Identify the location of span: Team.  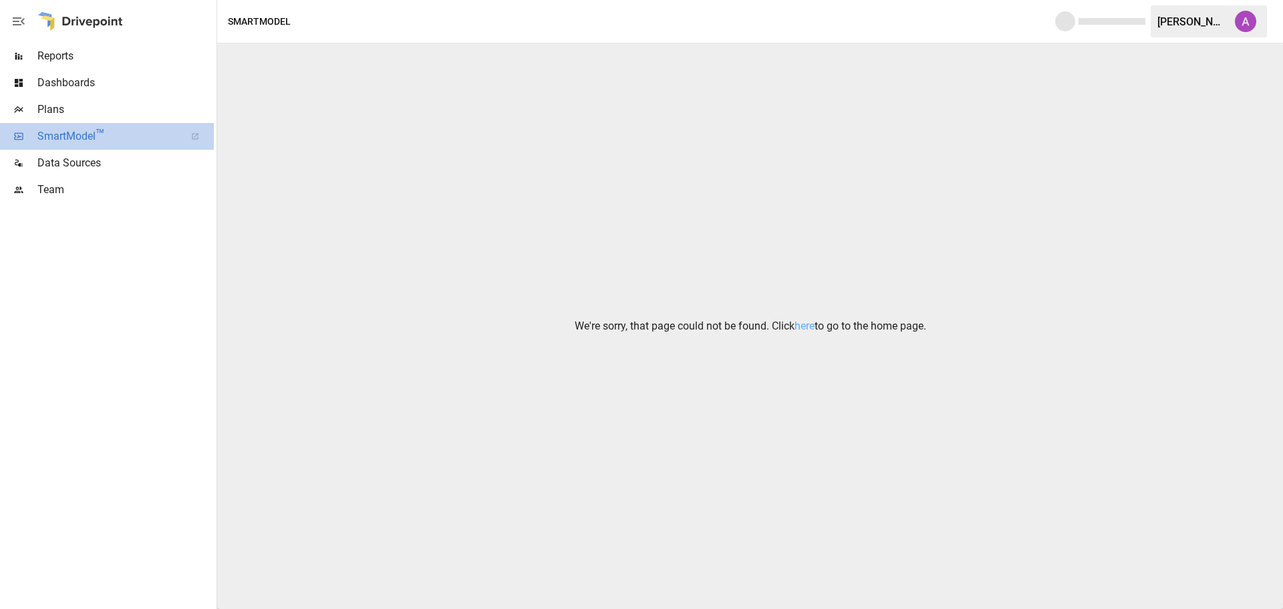
(126, 190).